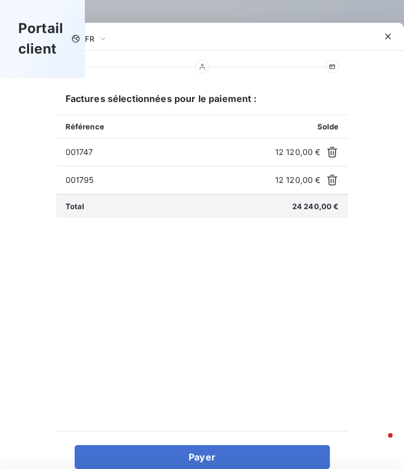 The image size is (404, 469). I want to click on span: FR, so click(89, 39).